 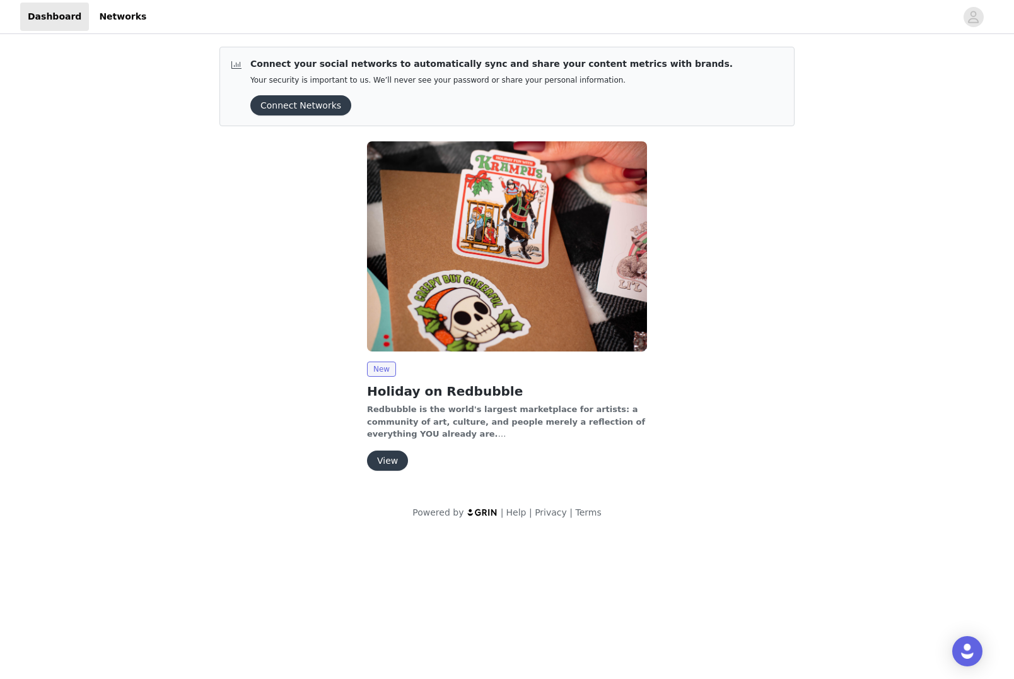 What do you see at coordinates (588, 512) in the screenshot?
I see `a: Terms` at bounding box center [588, 512].